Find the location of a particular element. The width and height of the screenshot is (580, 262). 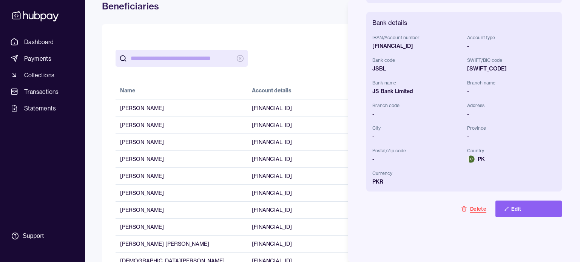

span: Currency is located at coordinates (417, 174).